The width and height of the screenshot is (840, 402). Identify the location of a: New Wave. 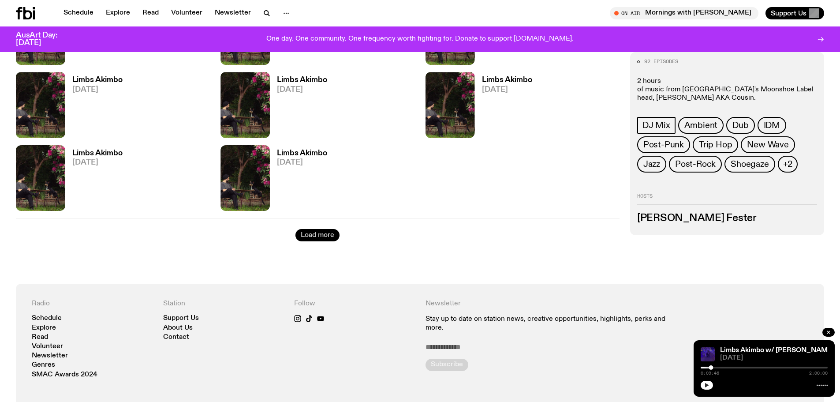
(767, 145).